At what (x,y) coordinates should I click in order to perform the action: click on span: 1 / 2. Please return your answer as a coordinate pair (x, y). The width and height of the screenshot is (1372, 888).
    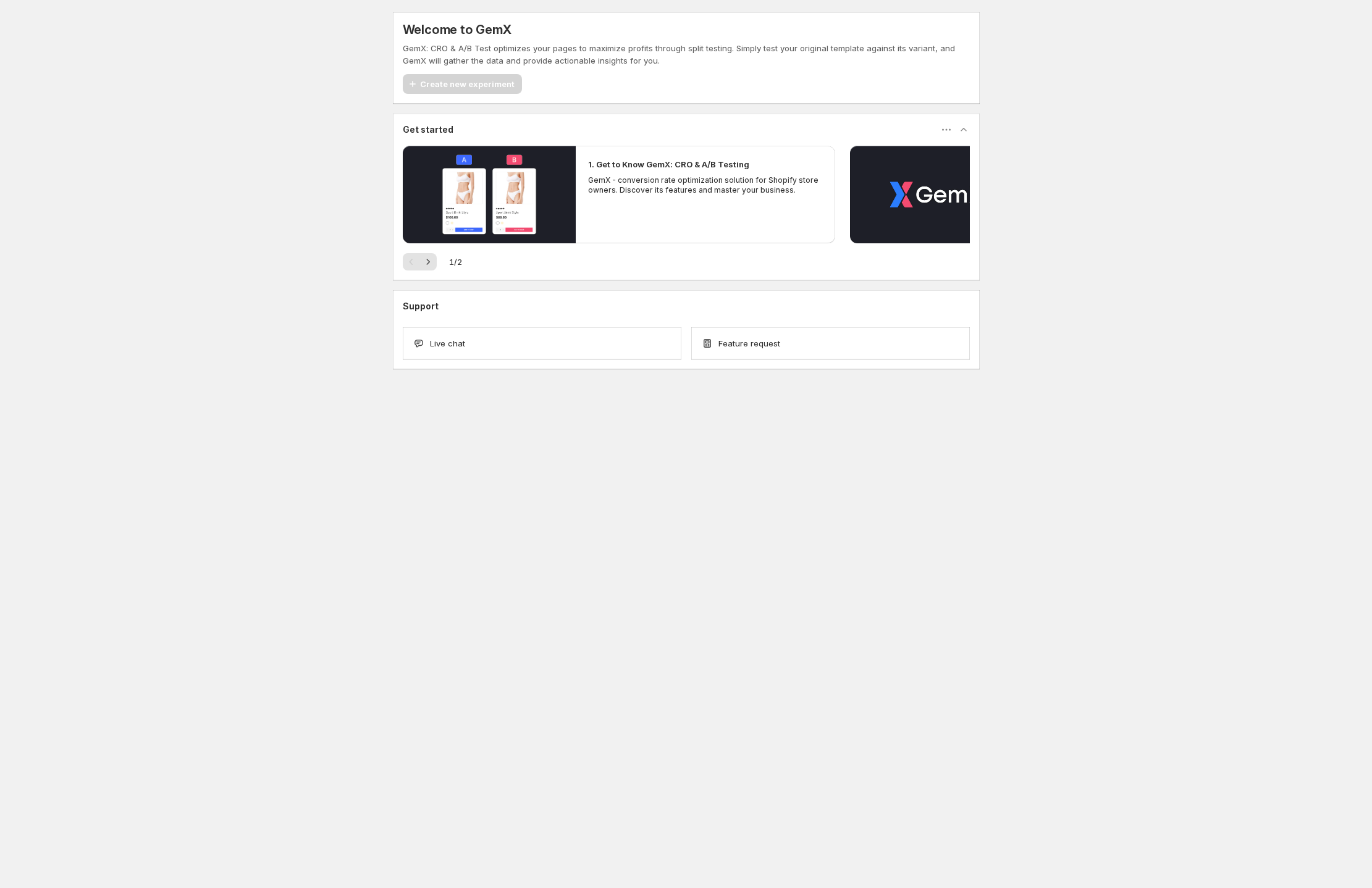
    Looking at the image, I should click on (455, 262).